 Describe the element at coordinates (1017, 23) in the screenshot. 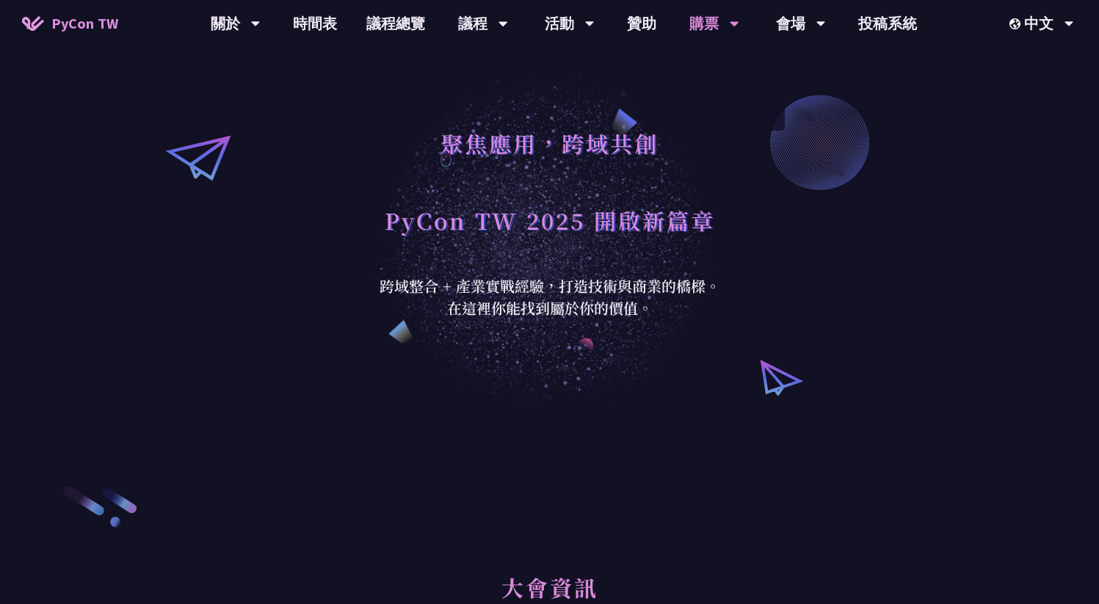

I see `img: Locale Icon` at that location.